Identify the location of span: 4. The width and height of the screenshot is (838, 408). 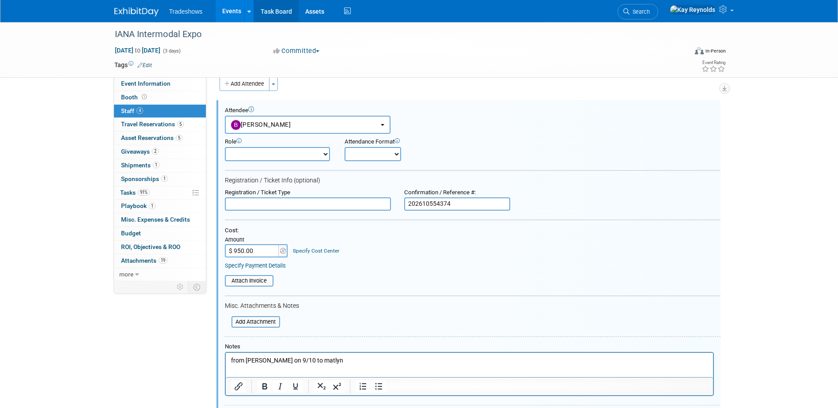
(140, 110).